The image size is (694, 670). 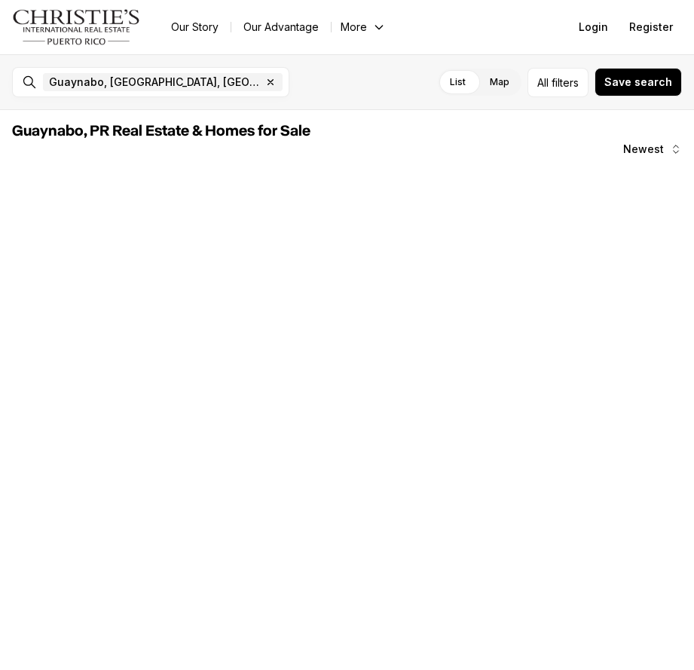 I want to click on span: Login, so click(x=593, y=27).